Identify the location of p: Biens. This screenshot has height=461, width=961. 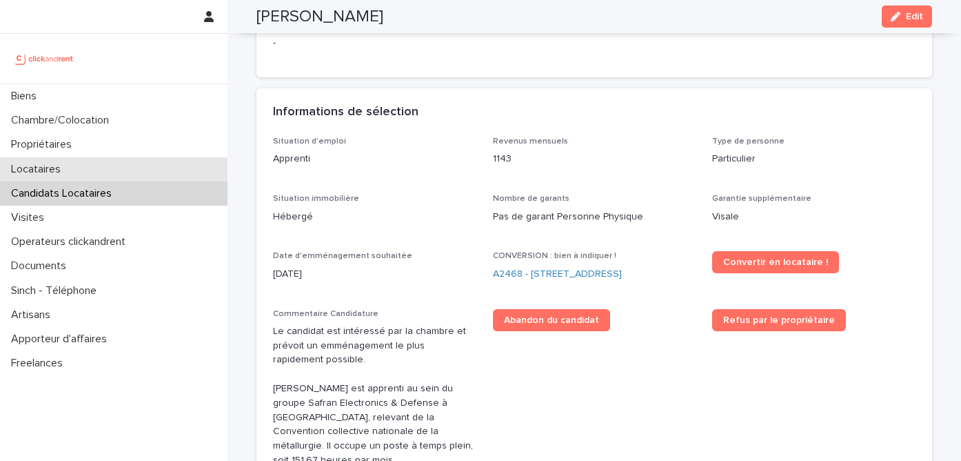
(26, 96).